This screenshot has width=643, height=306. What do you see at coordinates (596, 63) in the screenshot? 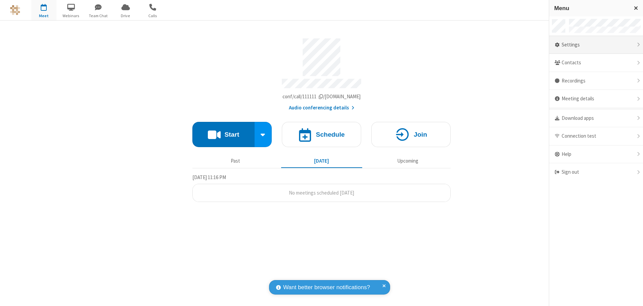
I see `div: Contacts` at bounding box center [596, 63].